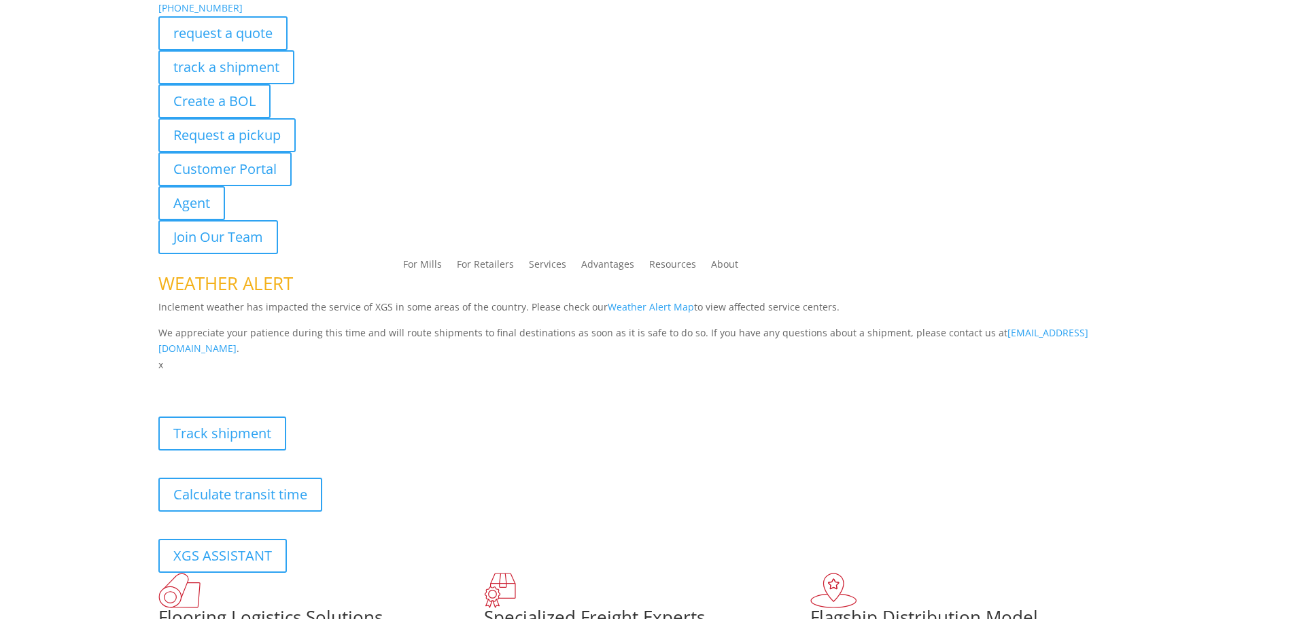  Describe the element at coordinates (648, 341) in the screenshot. I see `p: We appreciate your patience during this time and will route shipments to final destinations as so...` at that location.